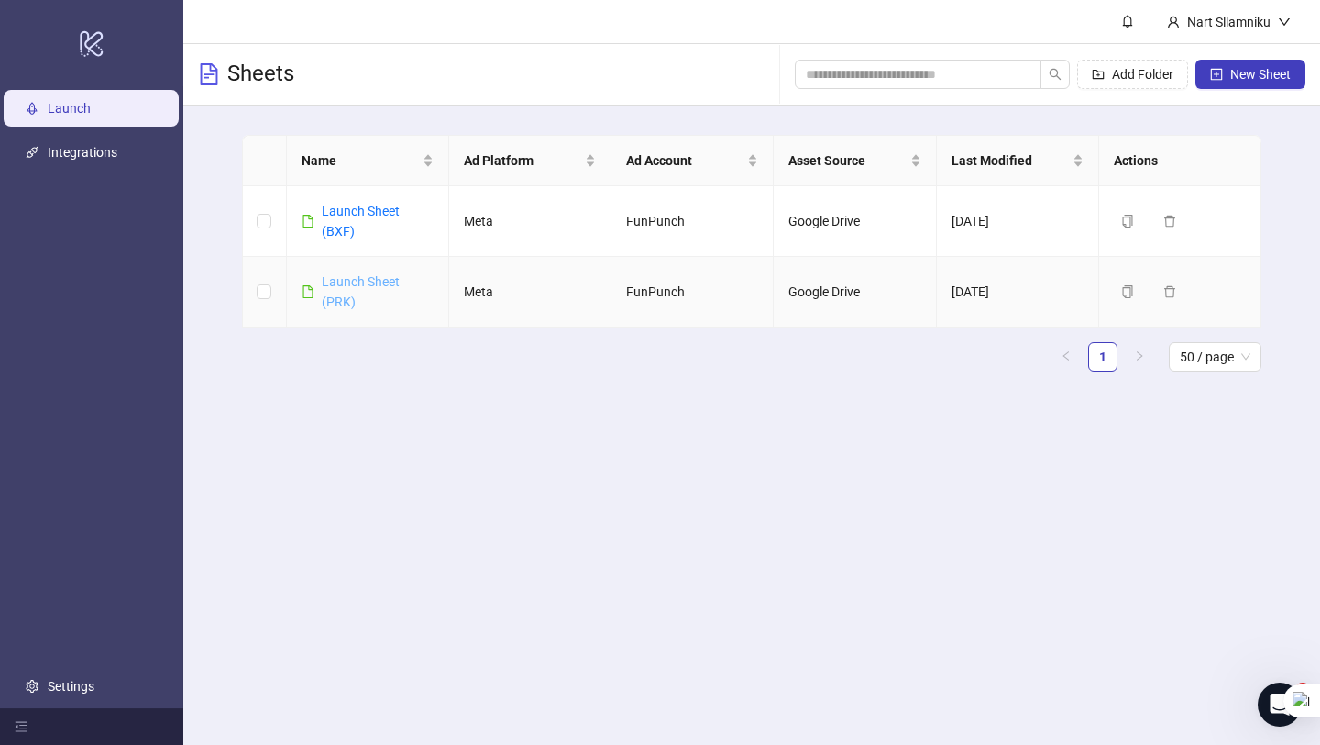 This screenshot has width=1320, height=745. Describe the element at coordinates (847, 160) in the screenshot. I see `span: Asset Source` at that location.